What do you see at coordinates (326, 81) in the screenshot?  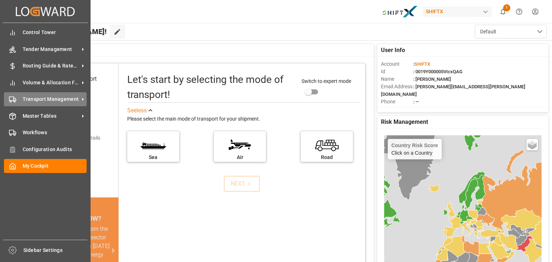 I see `span: Switch to expert mode` at bounding box center [326, 81].